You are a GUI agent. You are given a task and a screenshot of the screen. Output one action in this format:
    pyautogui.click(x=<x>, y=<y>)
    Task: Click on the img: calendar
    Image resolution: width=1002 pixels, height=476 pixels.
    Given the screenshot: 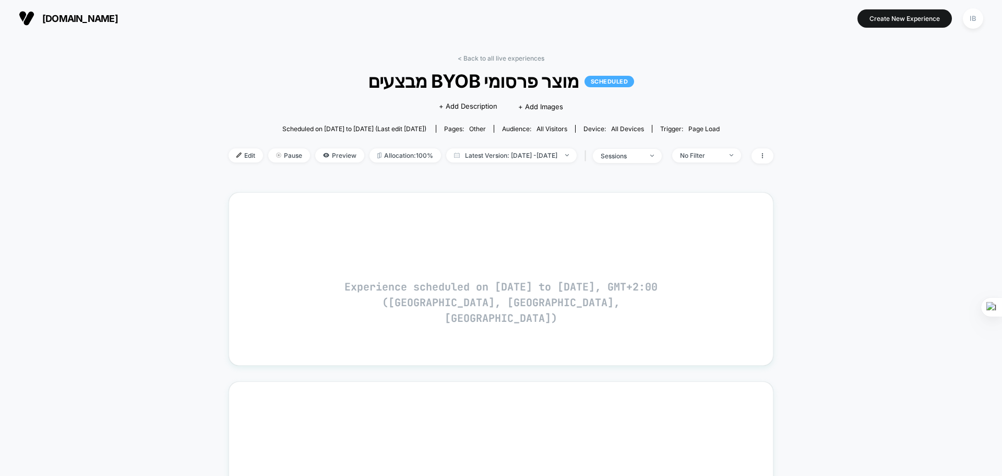 What is the action you would take?
    pyautogui.click(x=457, y=155)
    